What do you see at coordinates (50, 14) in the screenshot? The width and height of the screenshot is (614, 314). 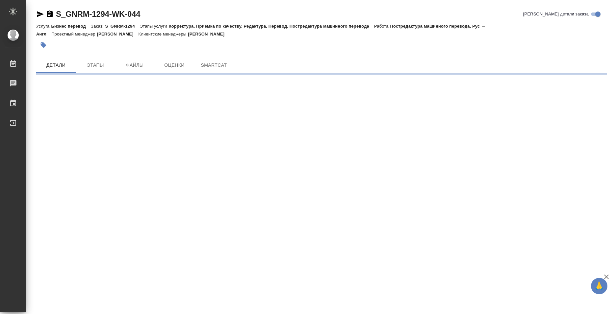 I see `button: Скопировать ссылку` at bounding box center [50, 14].